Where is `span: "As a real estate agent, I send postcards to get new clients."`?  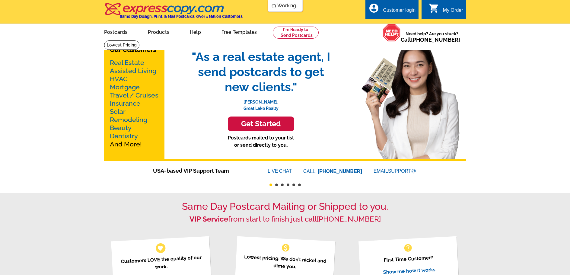
span: "As a real estate agent, I send postcards to get new clients." is located at coordinates (261, 72).